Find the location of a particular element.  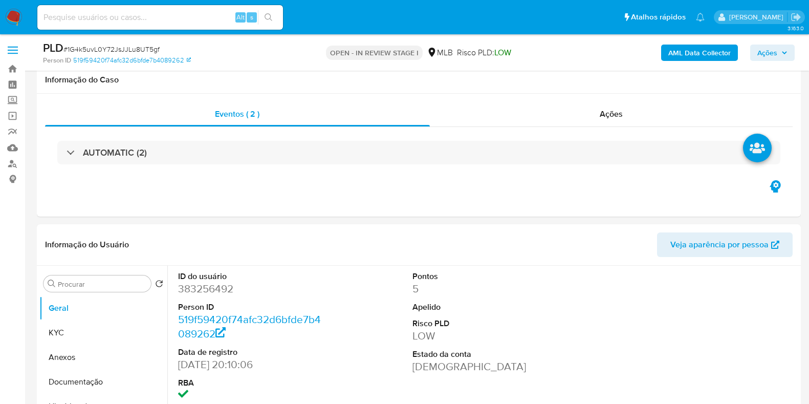

span: Veja aparência por pessoa is located at coordinates (720, 245).